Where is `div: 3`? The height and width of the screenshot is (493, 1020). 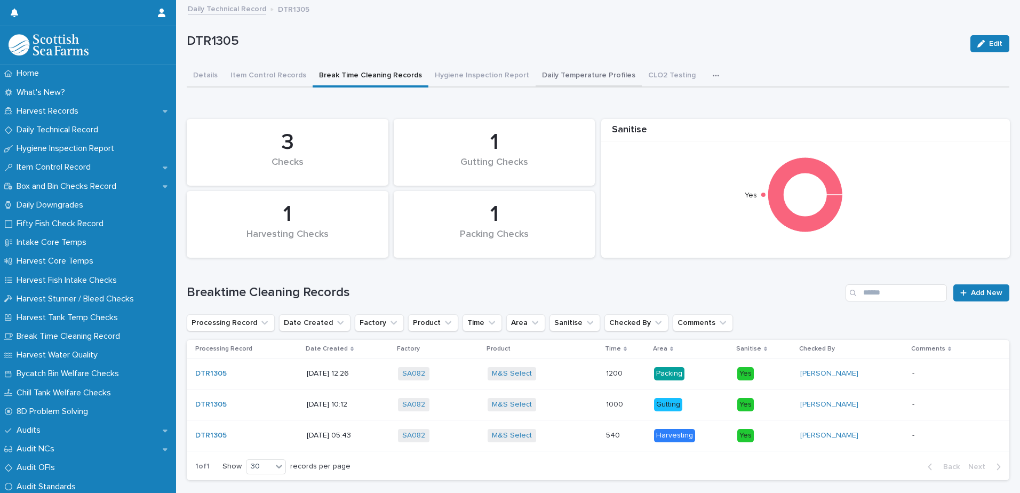
div: 3 is located at coordinates (288, 142).